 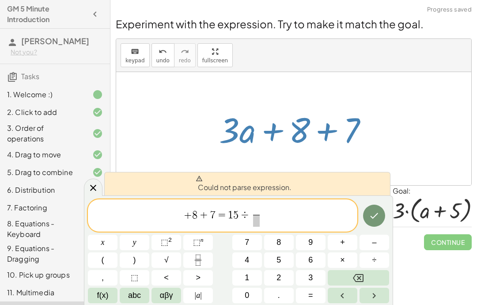 I want to click on button: Superscript, so click(x=198, y=242).